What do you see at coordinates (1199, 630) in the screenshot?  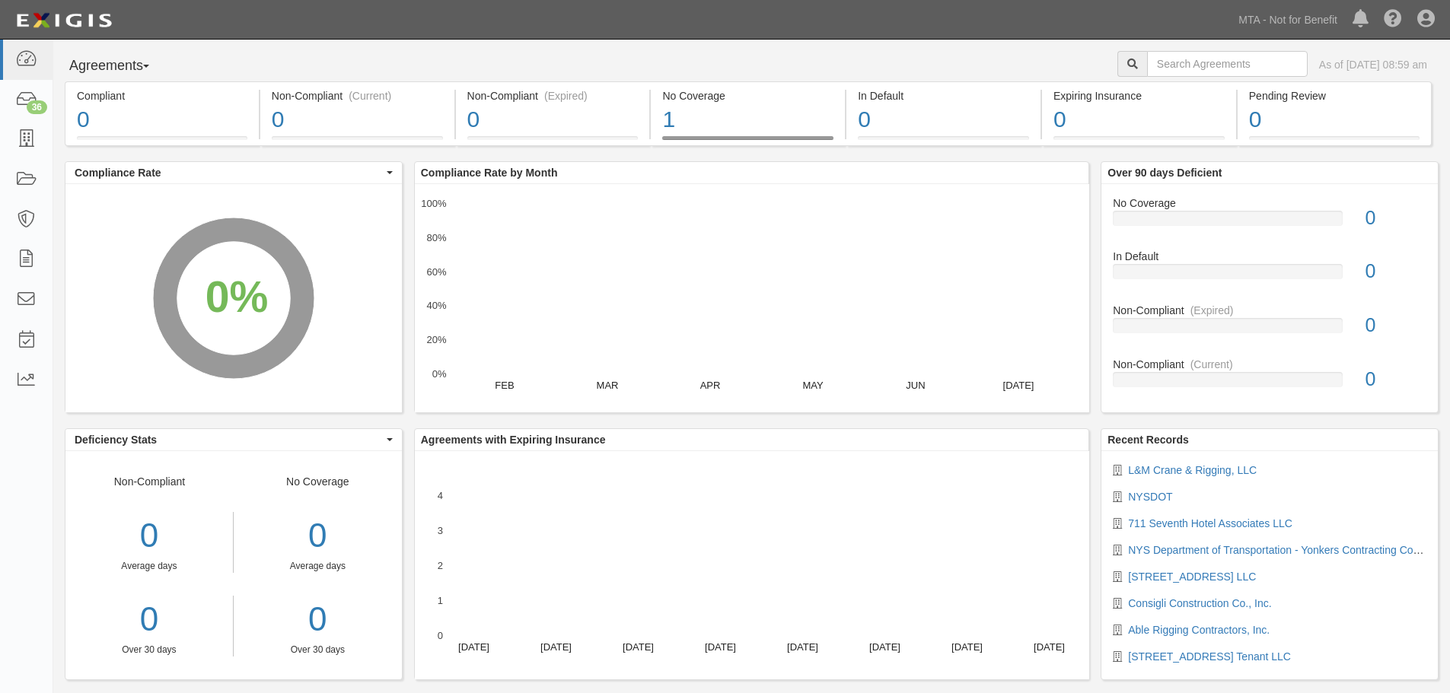 I see `a: Able Rigging Contractors, Inc.` at bounding box center [1199, 630].